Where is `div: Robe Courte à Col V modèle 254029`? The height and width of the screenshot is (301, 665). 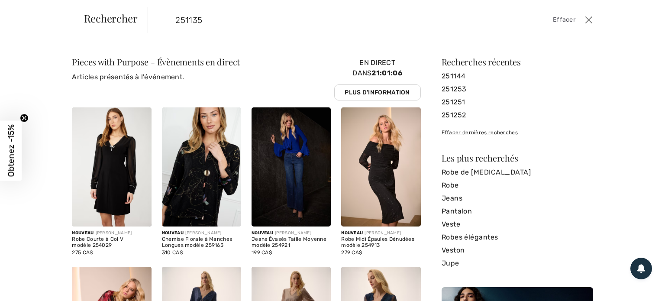
div: Robe Courte à Col V modèle 254029 is located at coordinates (111, 242).